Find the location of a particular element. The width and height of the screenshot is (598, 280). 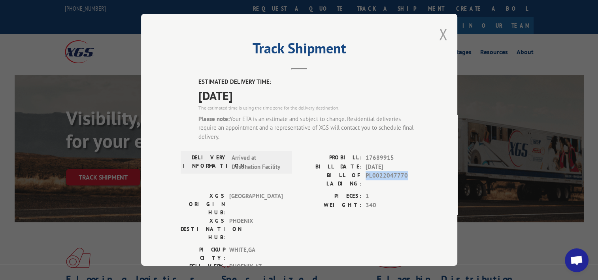

label: PIECES: is located at coordinates (330, 196).